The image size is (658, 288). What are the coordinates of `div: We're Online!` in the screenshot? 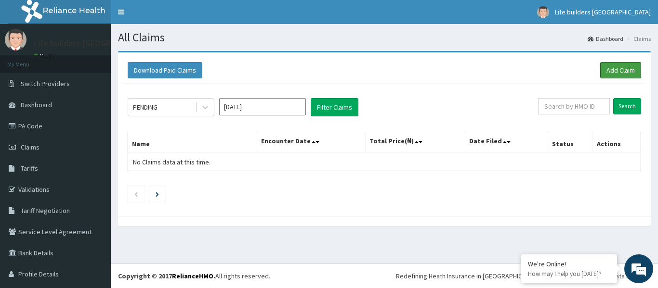 It's located at (569, 264).